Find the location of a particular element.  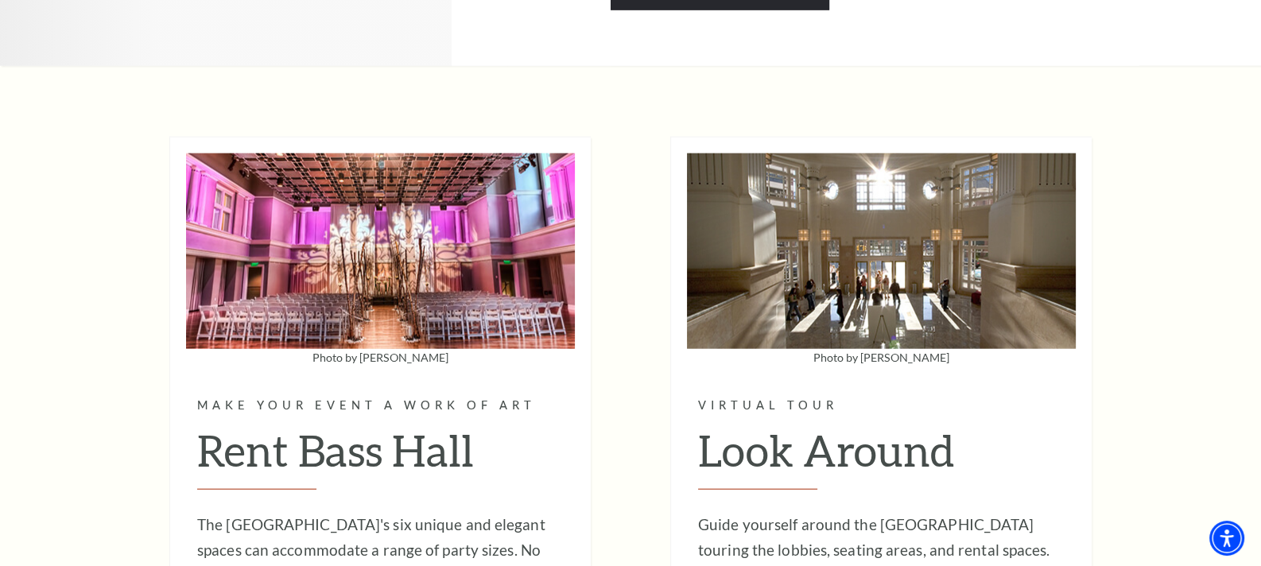

p: Virtual Tour is located at coordinates (881, 406).